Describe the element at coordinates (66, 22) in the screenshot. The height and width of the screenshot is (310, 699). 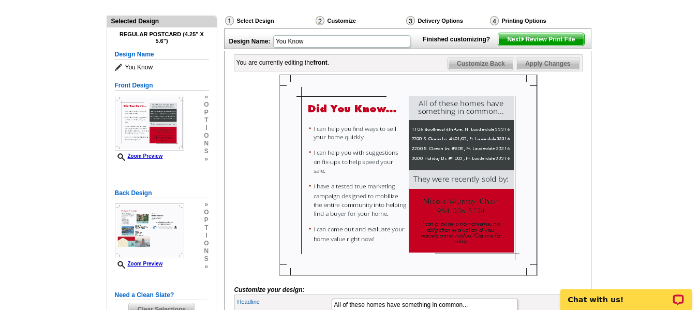
I see `p: Chat with us!` at that location.